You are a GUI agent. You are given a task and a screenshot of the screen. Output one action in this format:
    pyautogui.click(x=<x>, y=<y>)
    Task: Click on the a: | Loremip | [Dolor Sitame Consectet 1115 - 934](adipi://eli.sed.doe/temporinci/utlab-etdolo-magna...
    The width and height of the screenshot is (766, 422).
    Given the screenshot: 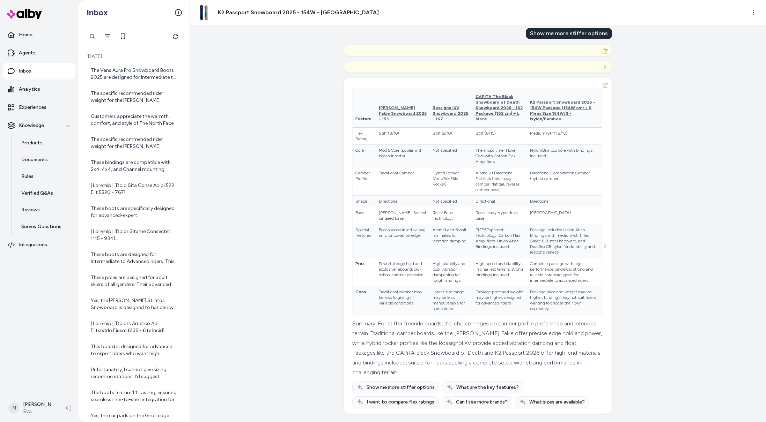 What is the action you would take?
    pyautogui.click(x=134, y=235)
    